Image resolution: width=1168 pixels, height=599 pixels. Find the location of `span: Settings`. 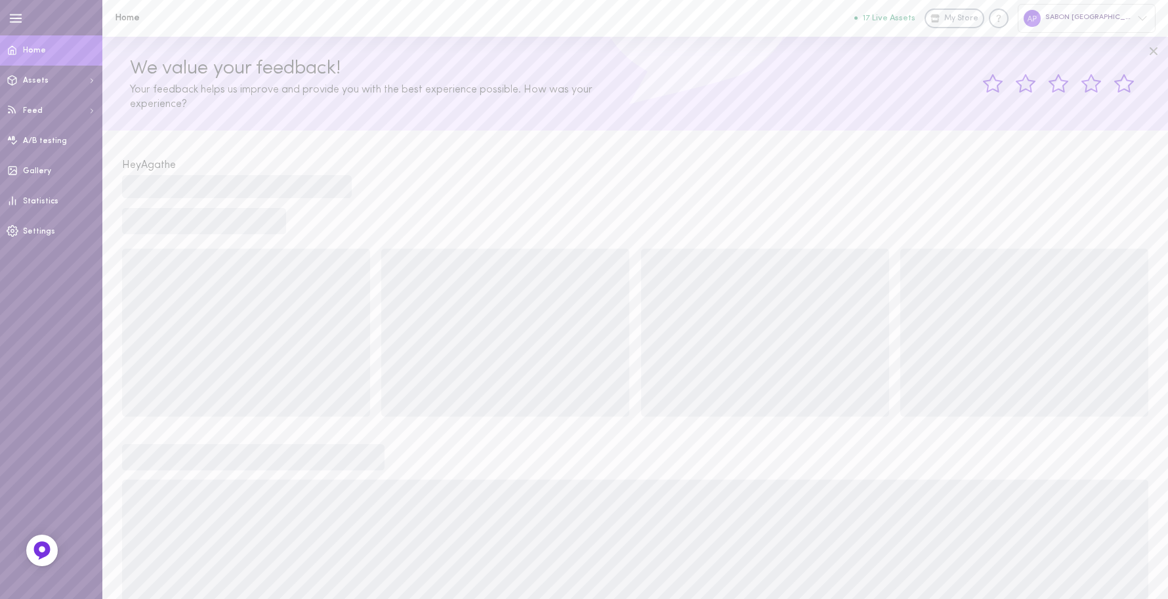

span: Settings is located at coordinates (39, 232).